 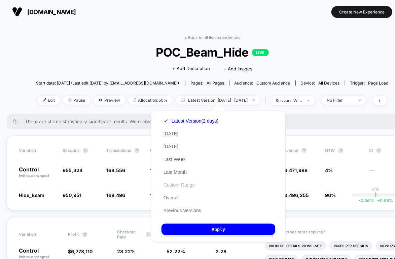 I want to click on span: 955,324, so click(x=72, y=170).